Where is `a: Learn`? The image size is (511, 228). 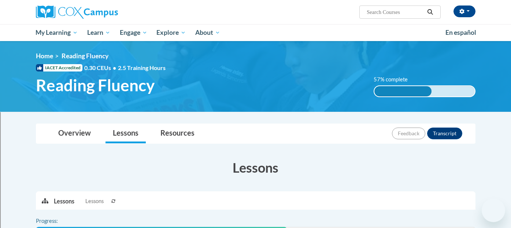
a: Learn is located at coordinates (98, 33).